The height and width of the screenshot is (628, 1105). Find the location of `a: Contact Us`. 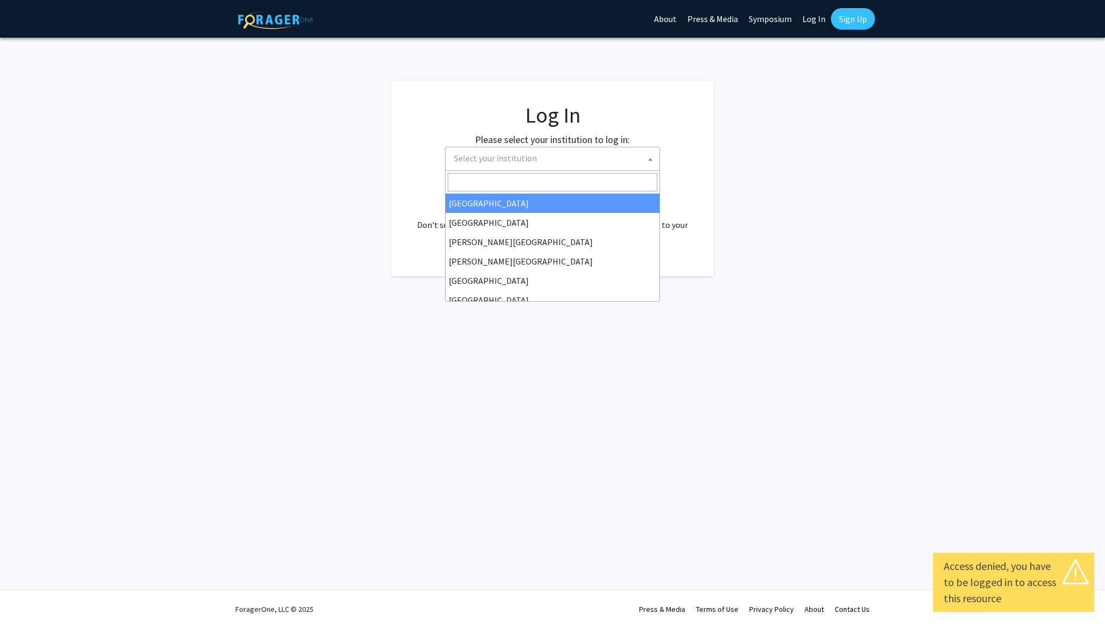

a: Contact Us is located at coordinates (852, 609).